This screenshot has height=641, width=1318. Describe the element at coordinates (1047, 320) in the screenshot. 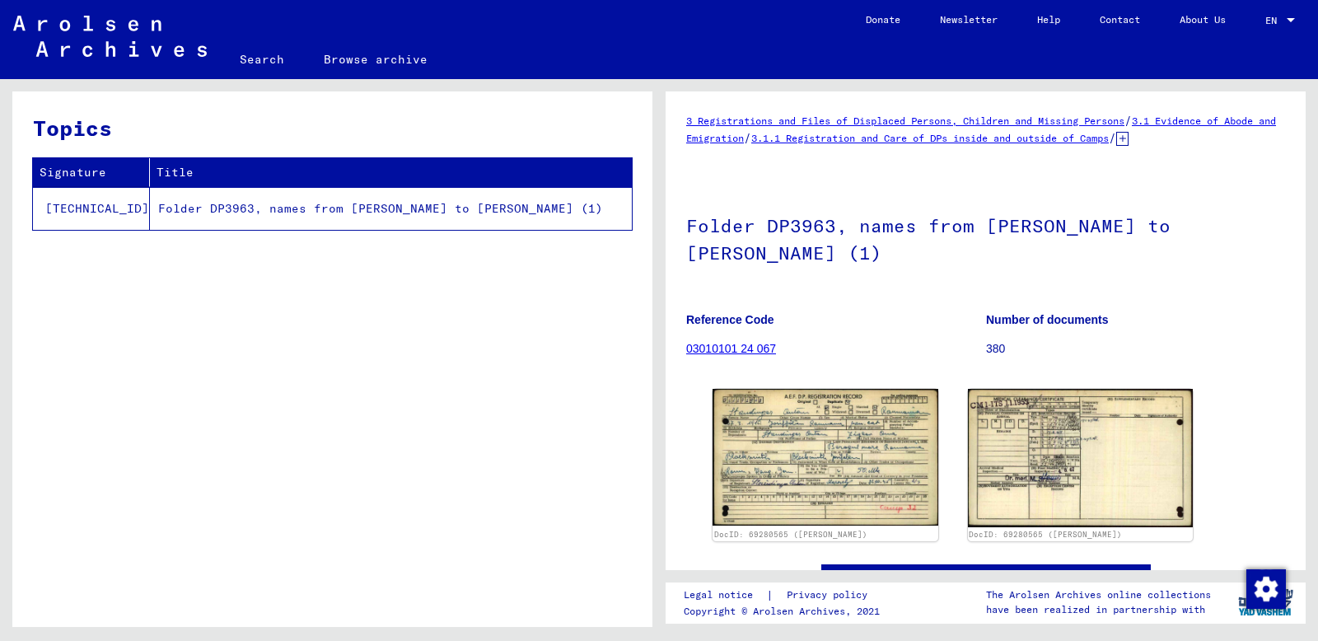

I see `b: Number of documents` at that location.